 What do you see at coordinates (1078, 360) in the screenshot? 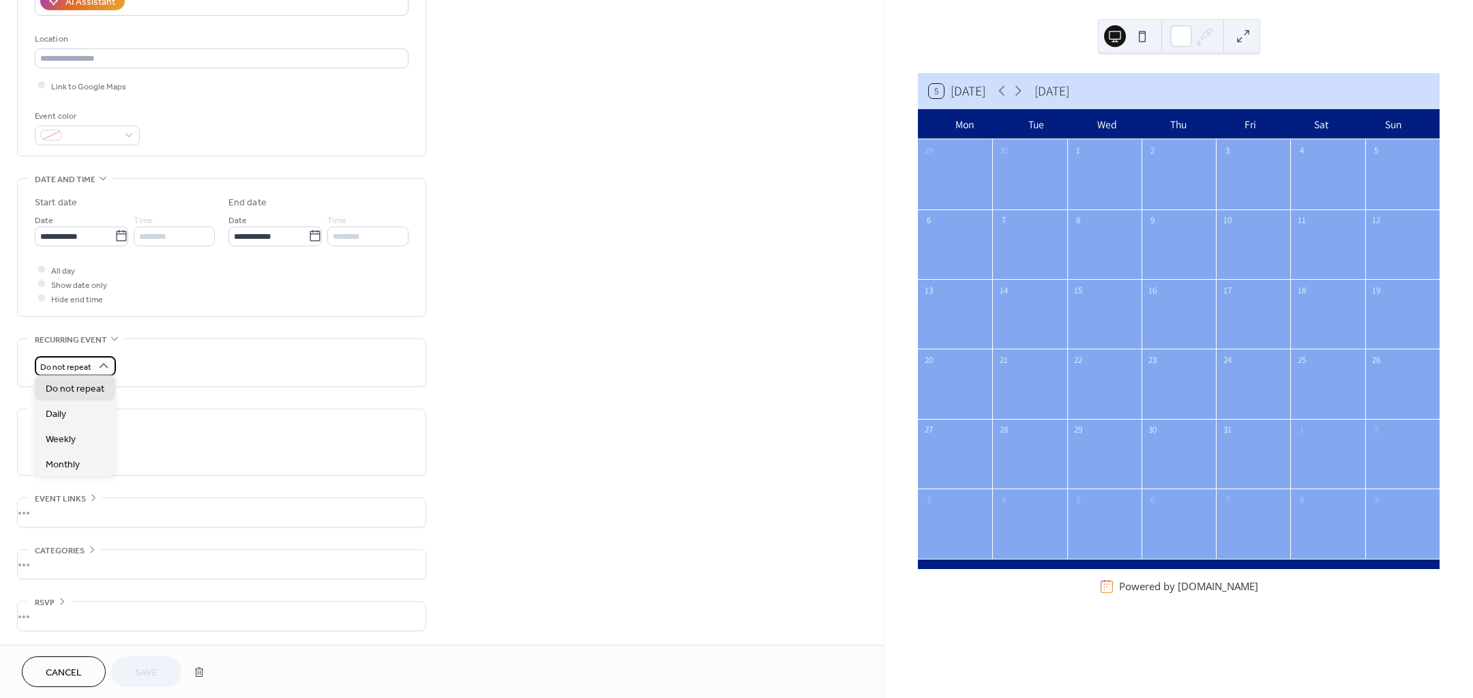
I see `div: 22` at bounding box center [1078, 360].